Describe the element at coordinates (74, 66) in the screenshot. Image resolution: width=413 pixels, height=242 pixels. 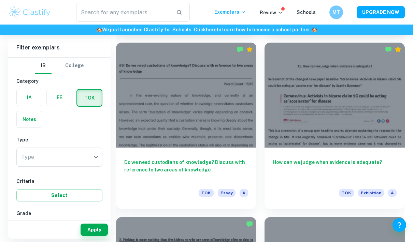
I see `button: College` at that location.